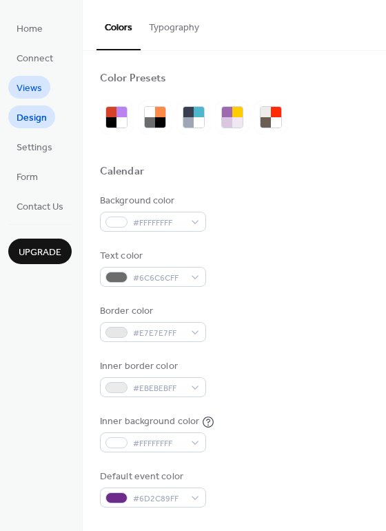 Image resolution: width=386 pixels, height=531 pixels. What do you see at coordinates (34, 59) in the screenshot?
I see `span: Connect` at bounding box center [34, 59].